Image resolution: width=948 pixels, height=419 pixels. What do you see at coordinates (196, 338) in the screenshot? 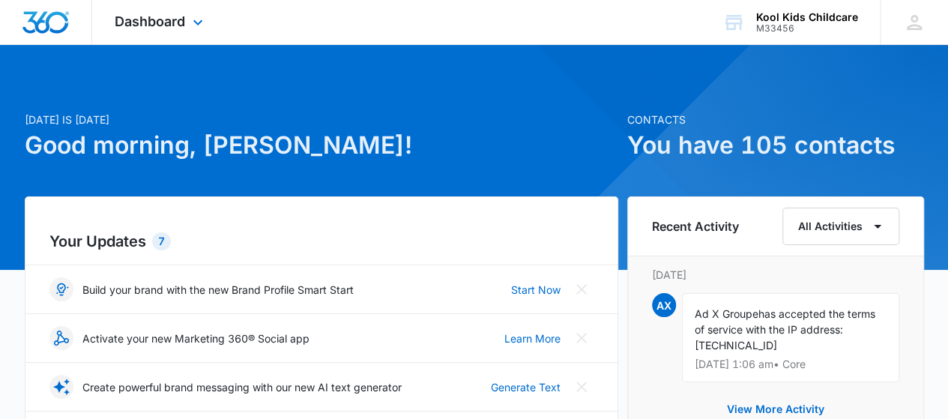
I see `p: Activate your new Marketing 360® Social app` at bounding box center [196, 338].